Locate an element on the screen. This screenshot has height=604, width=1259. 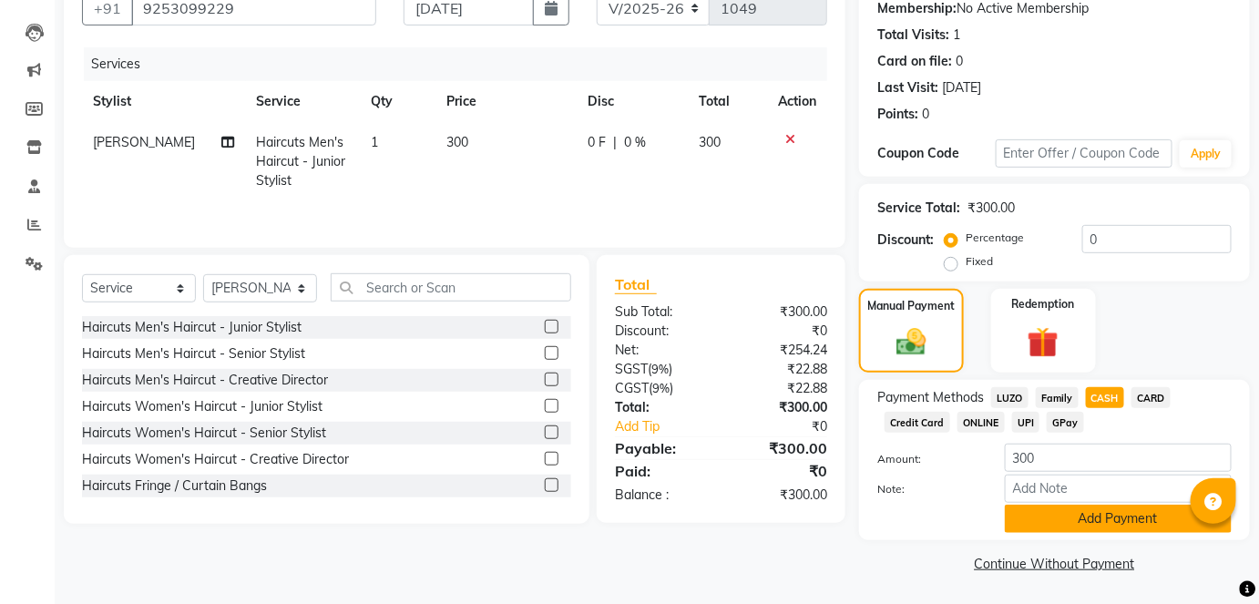
span: 0 F is located at coordinates (597, 142).